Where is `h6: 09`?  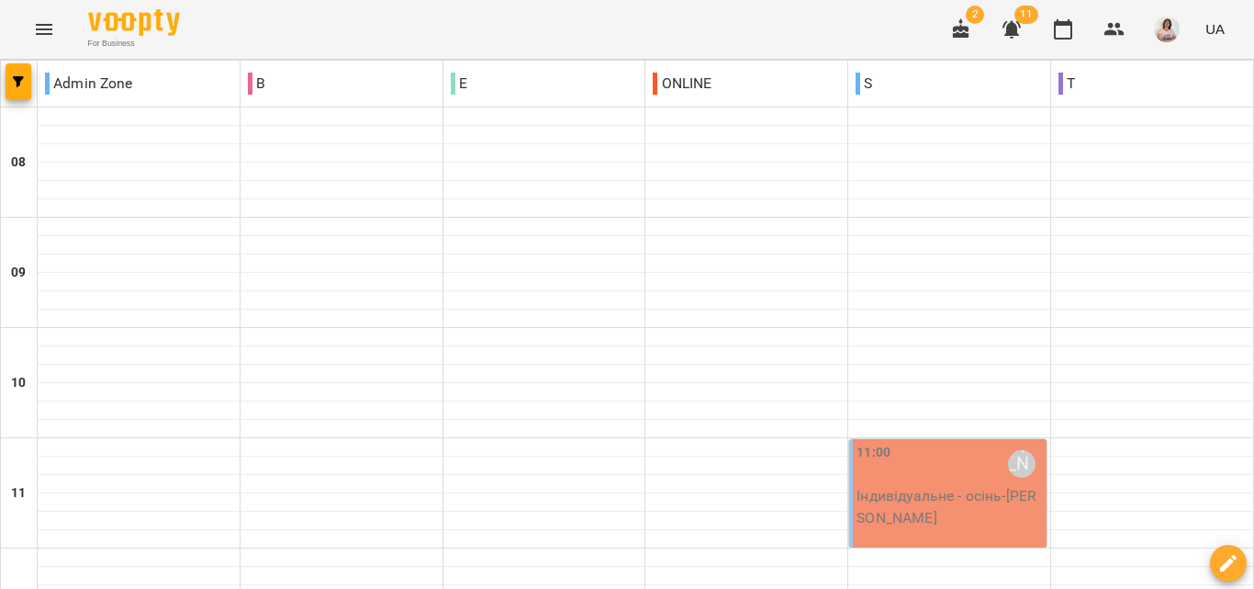 h6: 09 is located at coordinates (18, 273).